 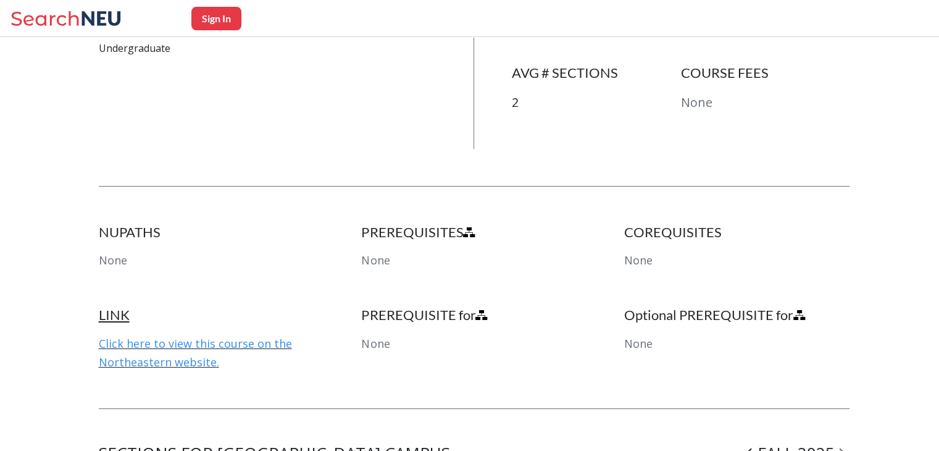 What do you see at coordinates (474, 315) in the screenshot?
I see `h4: PREREQUISITE for` at bounding box center [474, 315].